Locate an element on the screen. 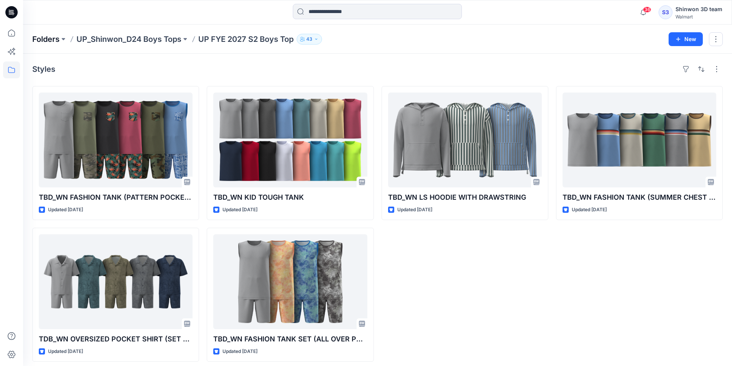 Image resolution: width=732 pixels, height=366 pixels. p: UP_Shinwon_D24 Boys Tops is located at coordinates (129, 39).